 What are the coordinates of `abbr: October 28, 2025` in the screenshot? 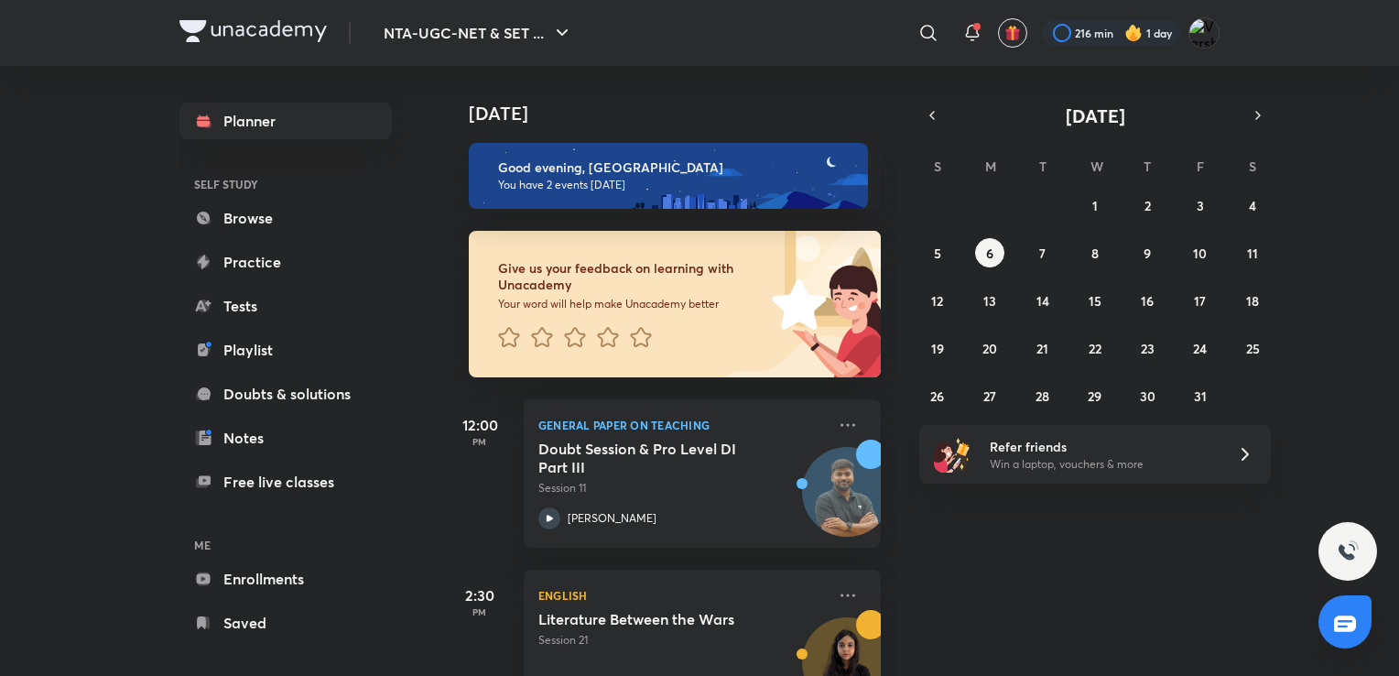 It's located at (1042, 395).